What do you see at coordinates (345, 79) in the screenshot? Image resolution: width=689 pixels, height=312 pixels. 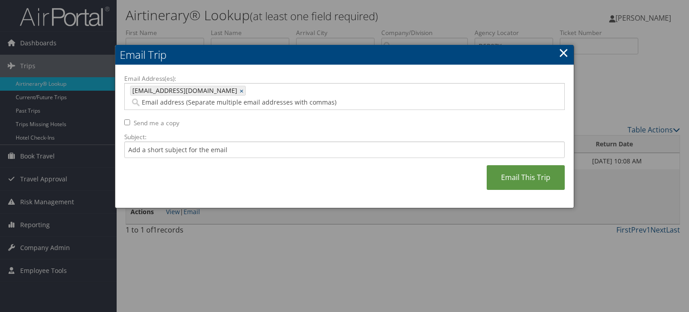 I see `label: Email Address(es):` at bounding box center [345, 79].